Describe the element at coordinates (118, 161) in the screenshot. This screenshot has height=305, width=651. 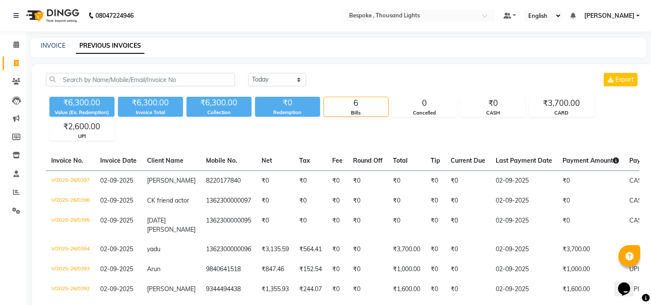
I see `span: Invoice Date` at that location.